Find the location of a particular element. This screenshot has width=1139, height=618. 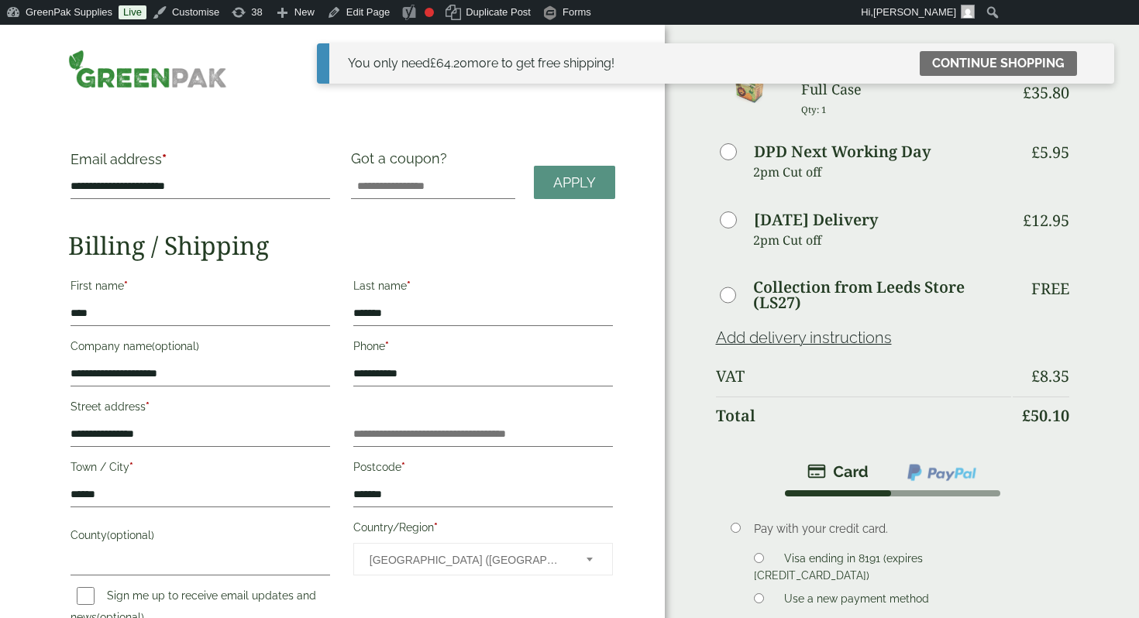

label: Country/Region is located at coordinates (483, 530).